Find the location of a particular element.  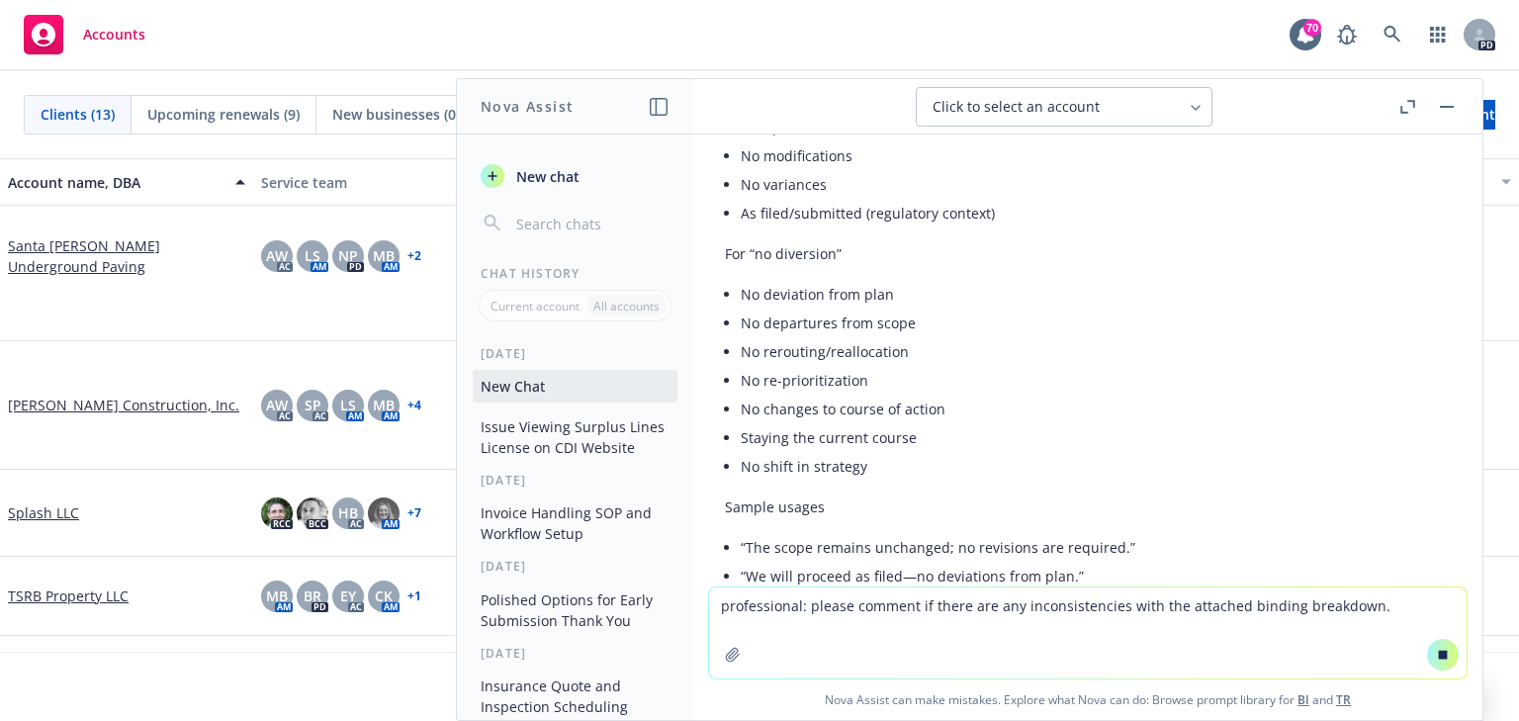

div: 70 is located at coordinates (1312, 28).